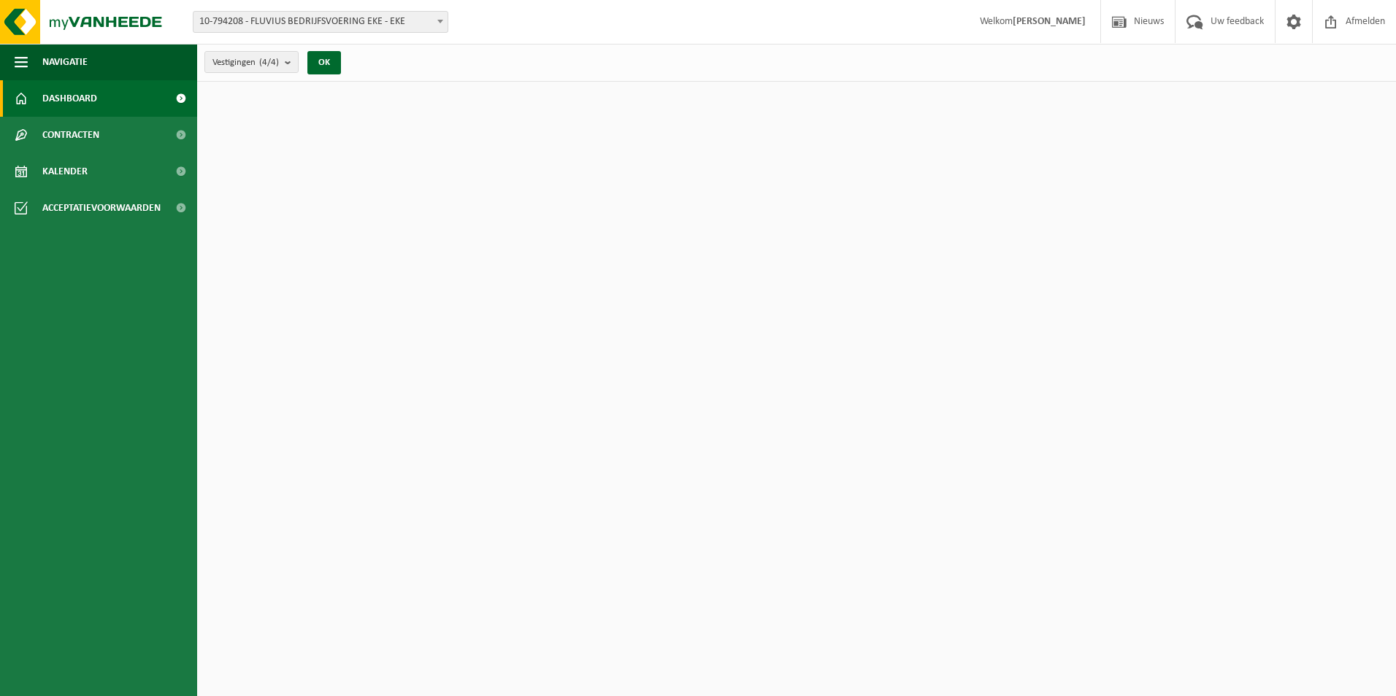 This screenshot has height=696, width=1396. Describe the element at coordinates (65, 62) in the screenshot. I see `span: Navigatie` at that location.